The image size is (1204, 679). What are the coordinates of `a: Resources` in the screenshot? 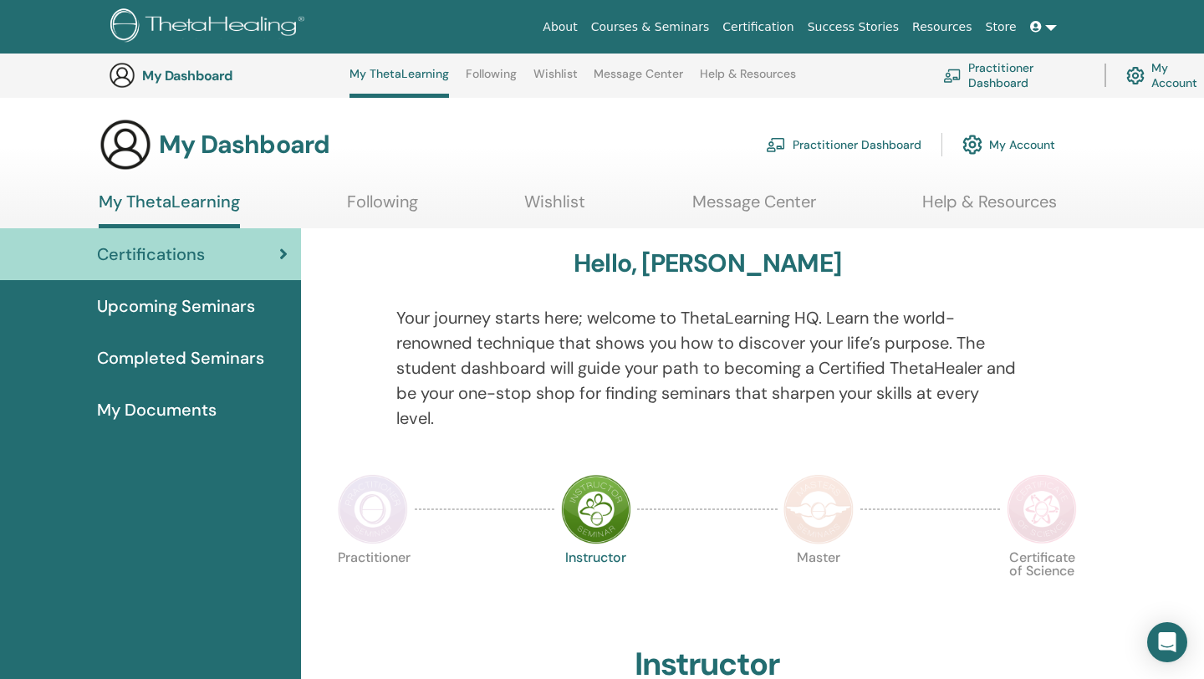 It's located at (942, 27).